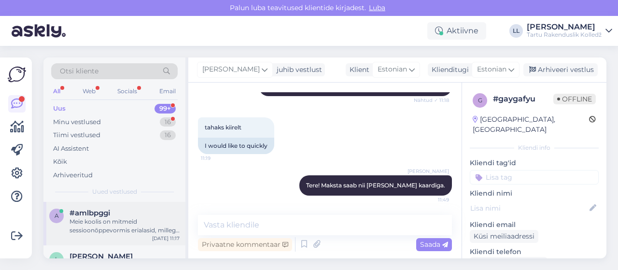 Image resolution: width=618 pixels, height=270 pixels. What do you see at coordinates (219, 158) in the screenshot?
I see `span: 11:19` at bounding box center [219, 158].